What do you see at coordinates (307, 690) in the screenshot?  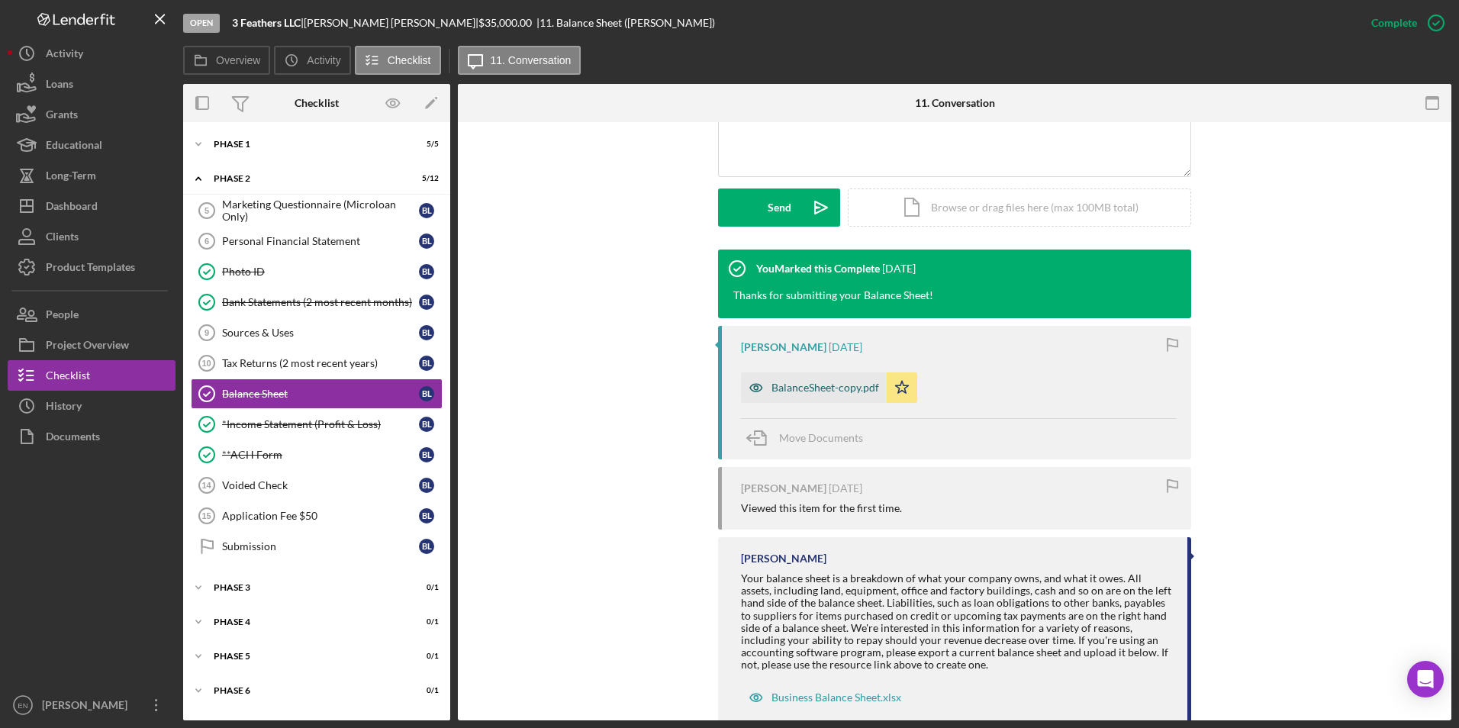 I see `div: Phase 6` at bounding box center [307, 690].